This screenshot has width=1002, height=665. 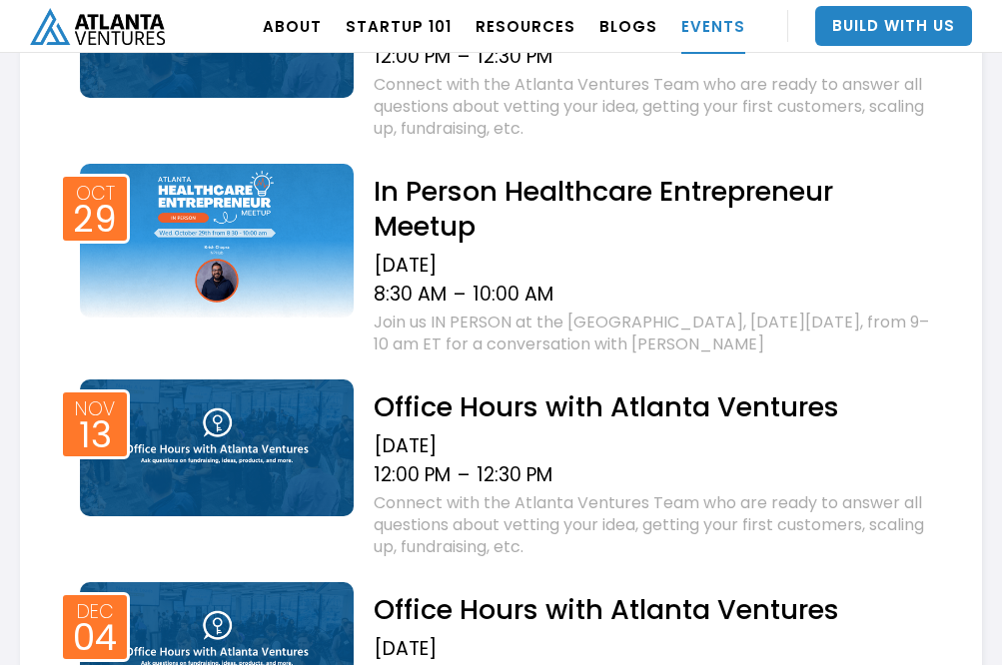 I want to click on div: 13, so click(x=95, y=435).